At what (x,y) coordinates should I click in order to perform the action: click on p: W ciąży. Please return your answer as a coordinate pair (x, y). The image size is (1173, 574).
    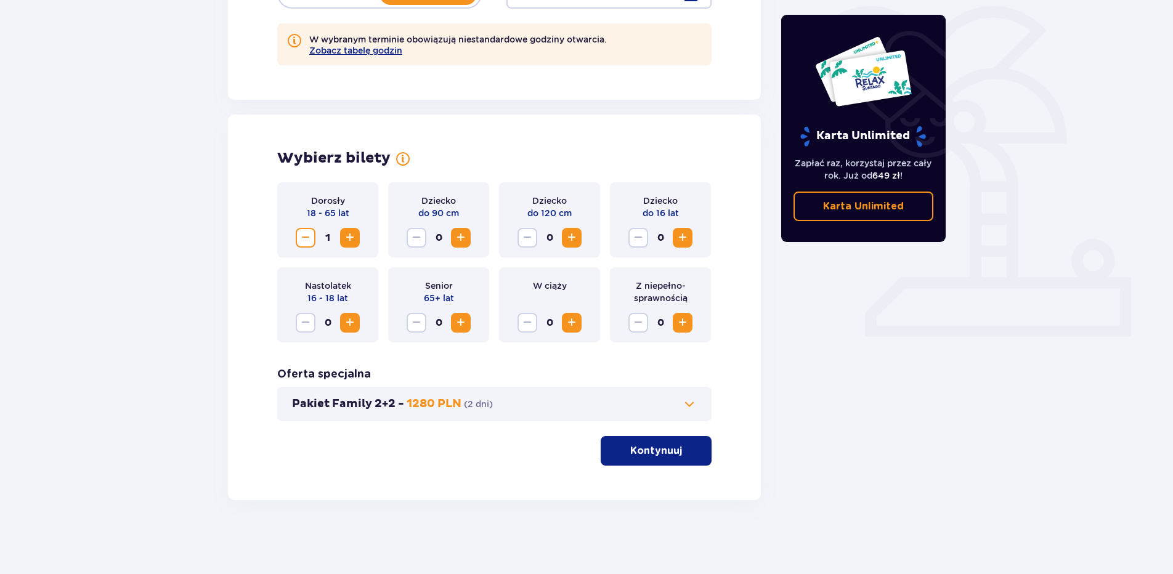
    Looking at the image, I should click on (549, 286).